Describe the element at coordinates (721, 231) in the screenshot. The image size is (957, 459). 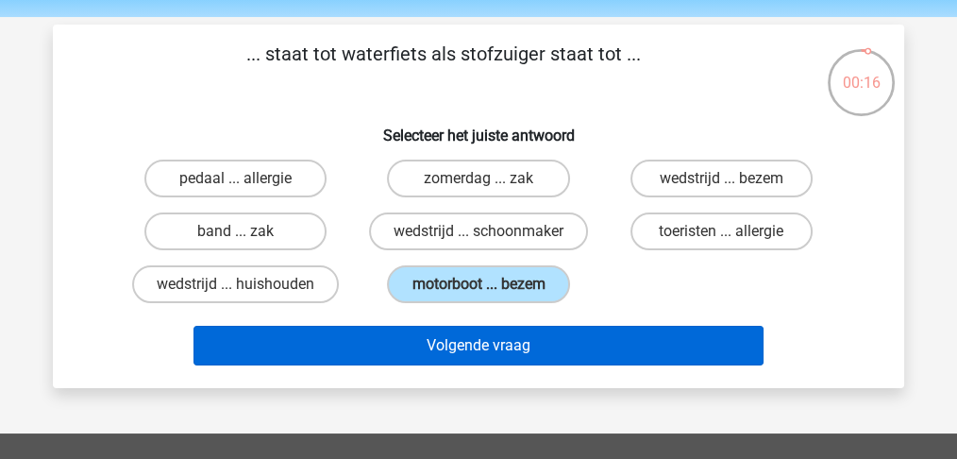
I see `label: toeristen ... allergie` at that location.